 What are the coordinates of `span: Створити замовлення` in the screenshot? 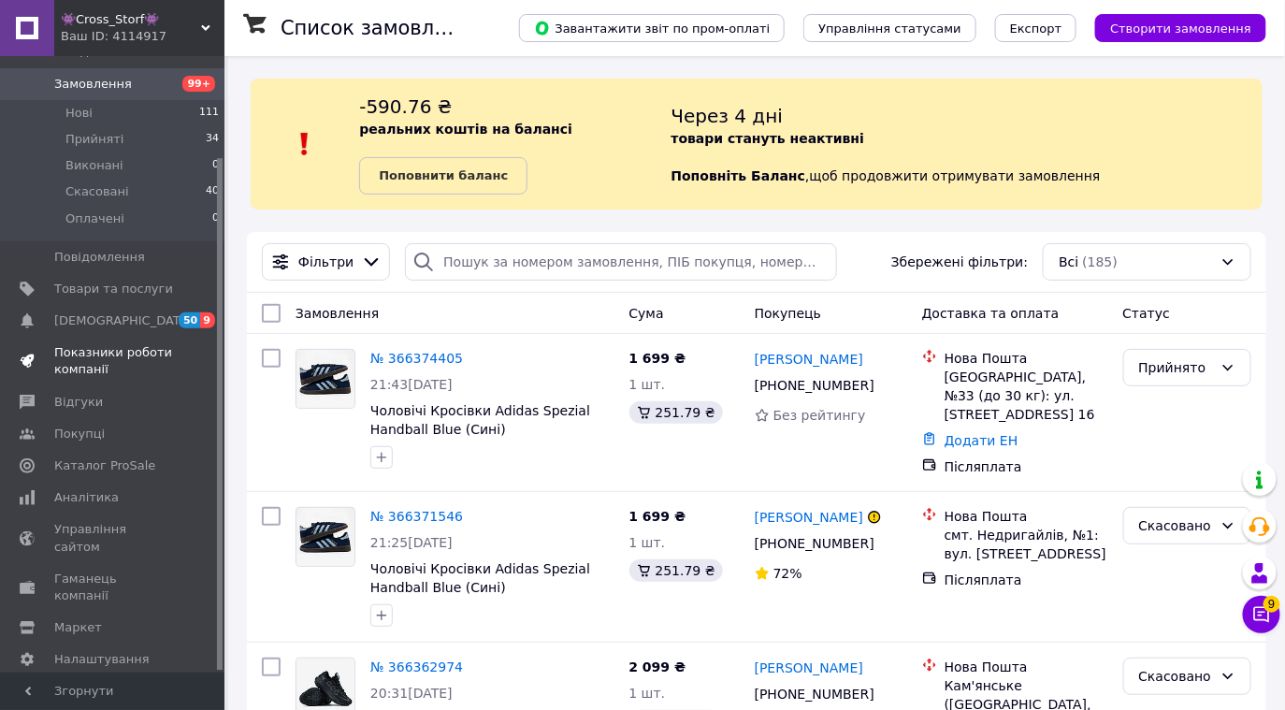 It's located at (1180, 28).